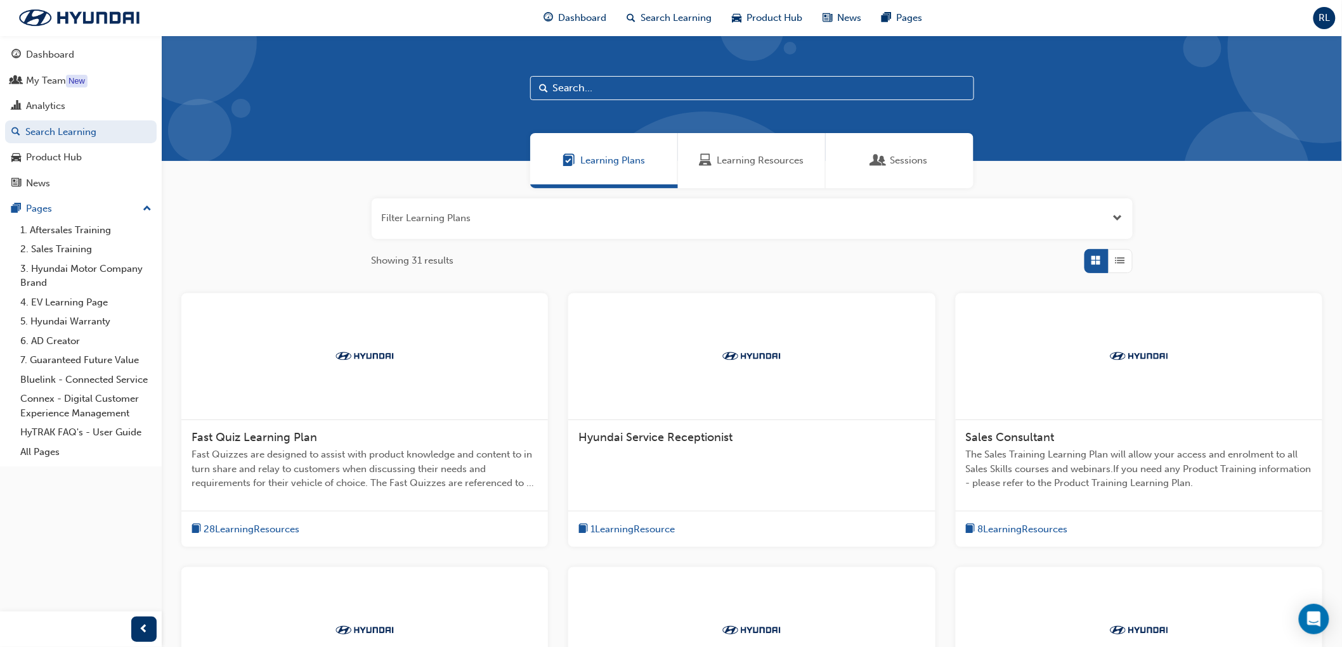 The height and width of the screenshot is (647, 1342). Describe the element at coordinates (38, 183) in the screenshot. I see `div: News` at that location.